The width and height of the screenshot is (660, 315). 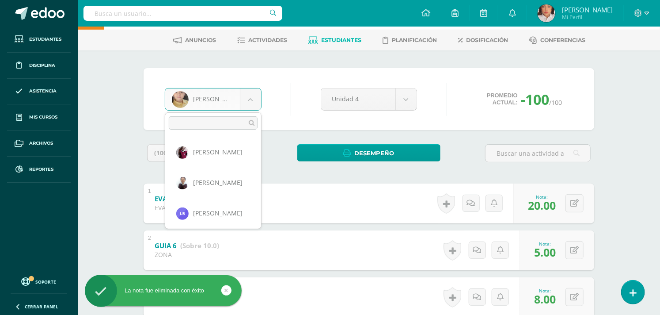 What do you see at coordinates (183, 183) in the screenshot?
I see `img: e4a5418aeee566b967b8576dd67fe9d1.png` at bounding box center [183, 183].